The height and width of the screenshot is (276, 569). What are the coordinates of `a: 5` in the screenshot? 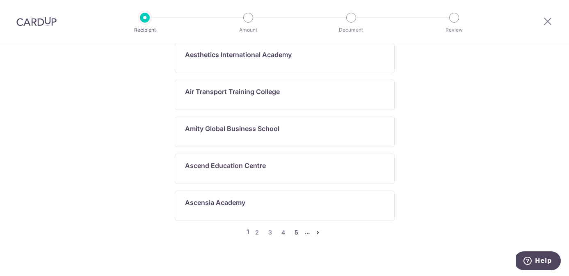 It's located at (297, 232).